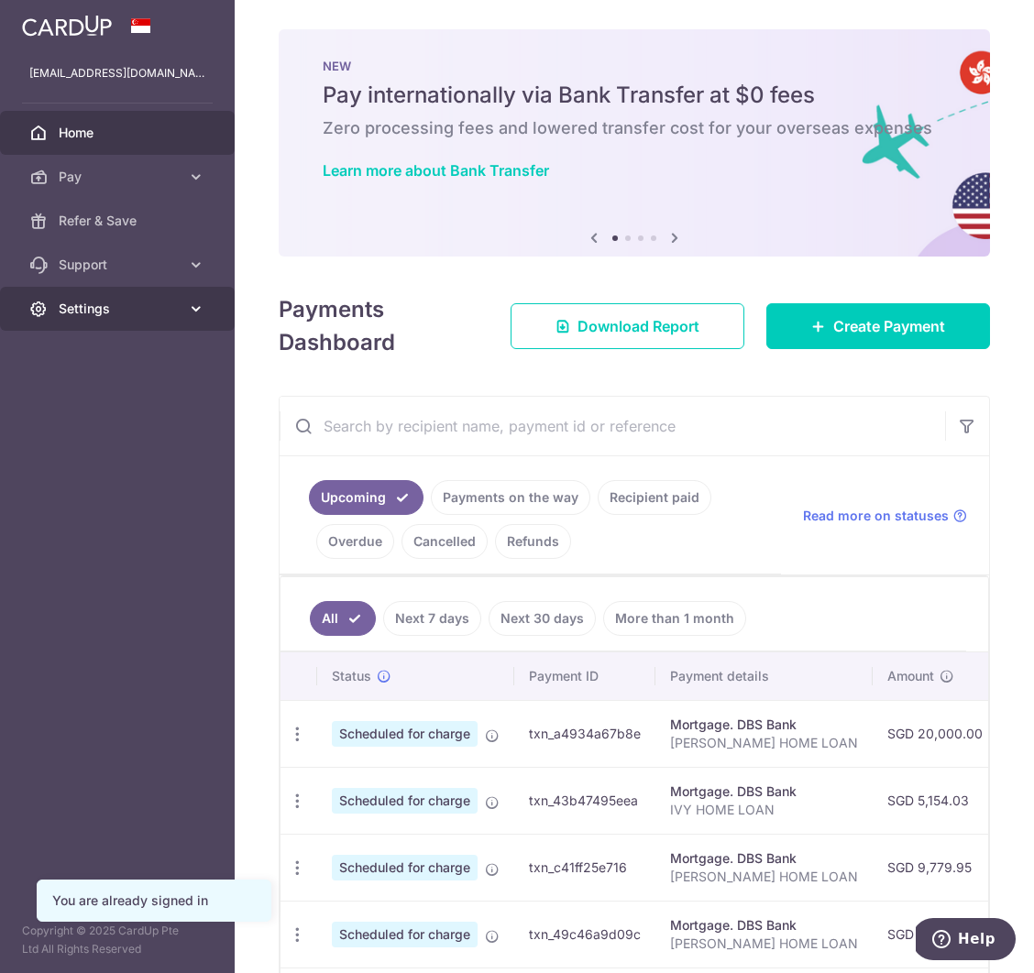  What do you see at coordinates (634, 66) in the screenshot?
I see `p: NEW` at bounding box center [634, 66].